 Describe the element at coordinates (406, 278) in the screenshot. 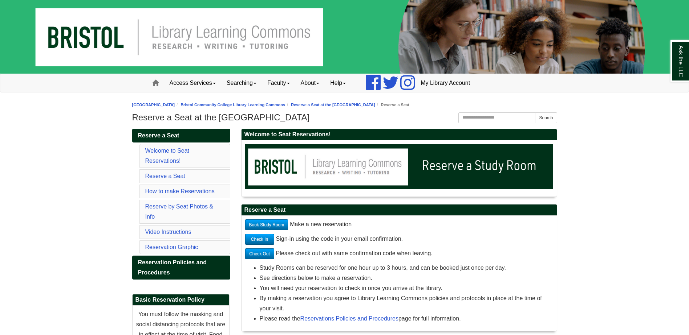

I see `li: See directions below to make a reservation.` at that location.